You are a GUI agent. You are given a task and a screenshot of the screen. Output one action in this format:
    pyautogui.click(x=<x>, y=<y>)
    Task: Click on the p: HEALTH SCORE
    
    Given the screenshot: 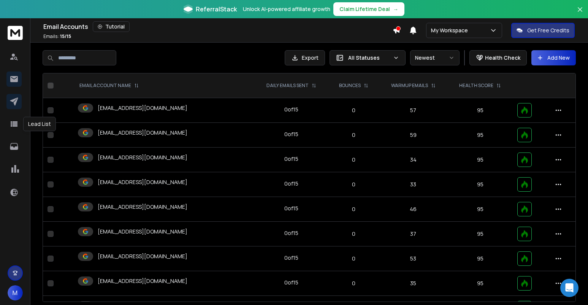 What is the action you would take?
    pyautogui.click(x=477, y=86)
    